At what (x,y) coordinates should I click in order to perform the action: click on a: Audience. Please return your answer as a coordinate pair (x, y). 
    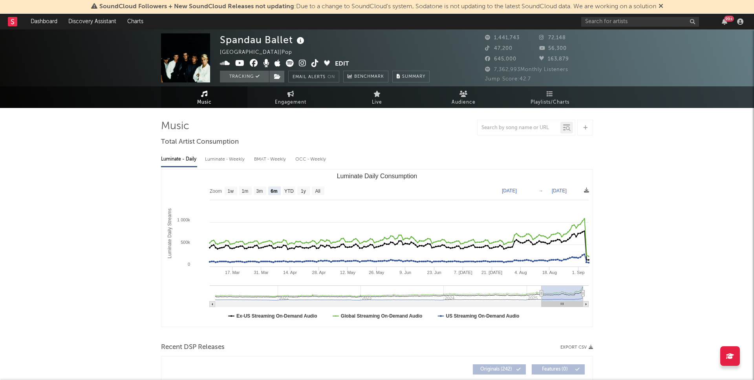
    Looking at the image, I should click on (463, 97).